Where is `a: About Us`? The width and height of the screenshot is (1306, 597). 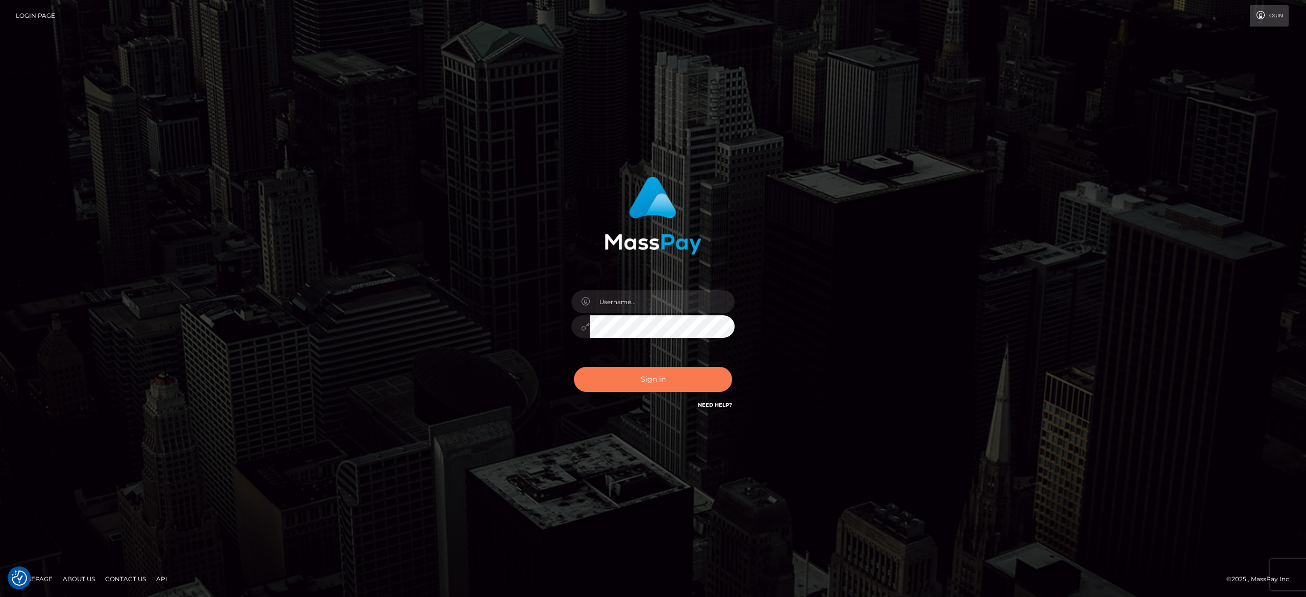
a: About Us is located at coordinates (79, 579).